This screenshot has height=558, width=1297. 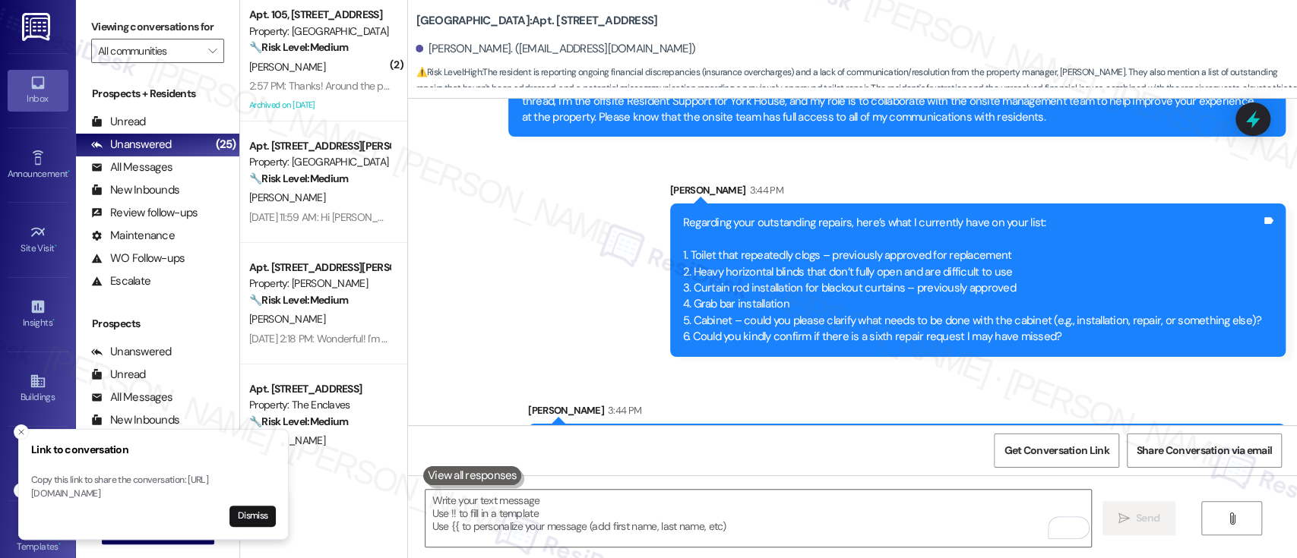 What do you see at coordinates (133, 235) in the screenshot?
I see `div: Maintenance` at bounding box center [133, 235].